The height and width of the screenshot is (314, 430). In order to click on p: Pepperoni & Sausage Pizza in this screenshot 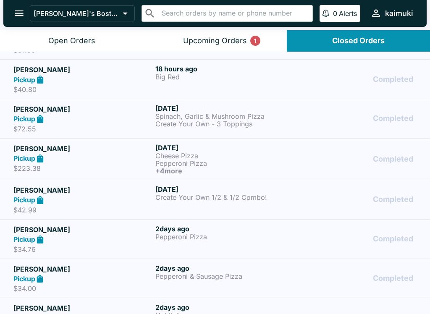, I will do `click(225, 276)`.